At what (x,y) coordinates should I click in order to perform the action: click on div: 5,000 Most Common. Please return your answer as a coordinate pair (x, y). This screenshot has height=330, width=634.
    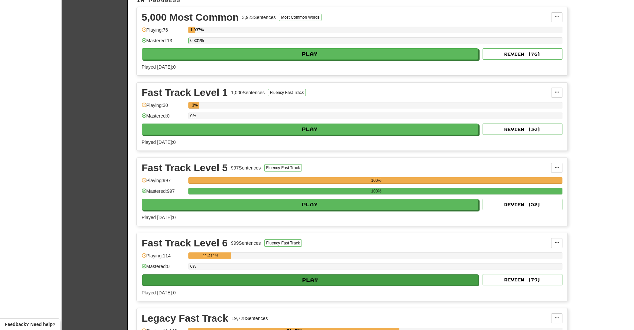
    Looking at the image, I should click on (190, 17).